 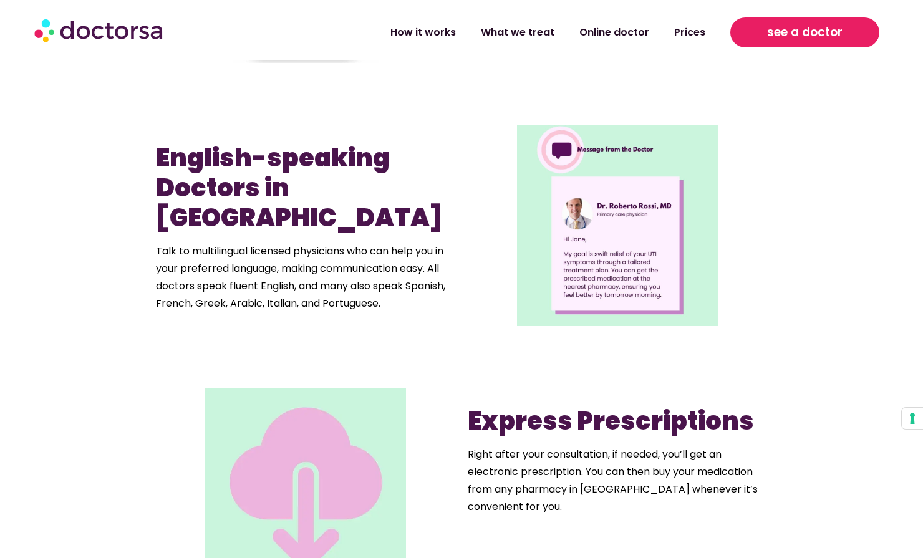 I want to click on nav: Menu, so click(x=481, y=32).